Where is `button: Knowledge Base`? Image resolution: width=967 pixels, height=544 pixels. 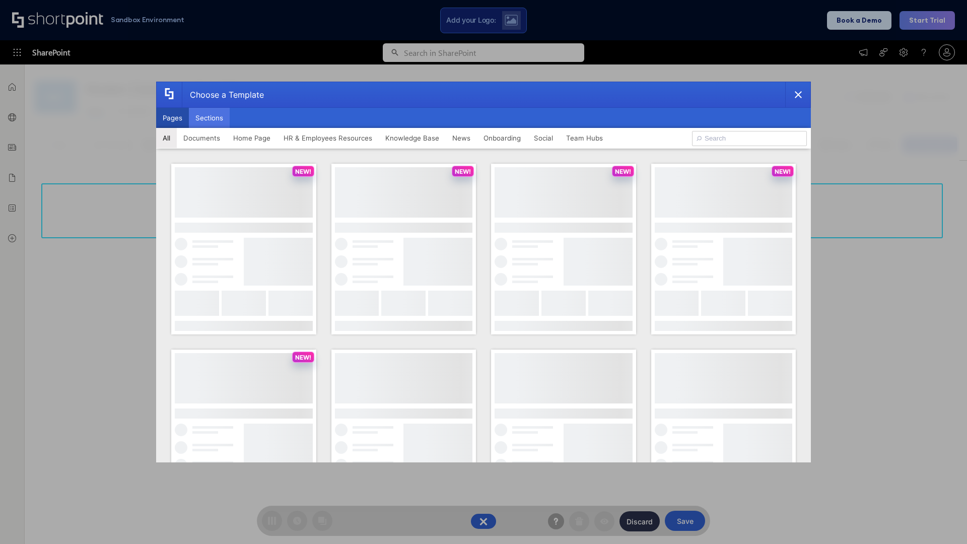
button: Knowledge Base is located at coordinates (412, 138).